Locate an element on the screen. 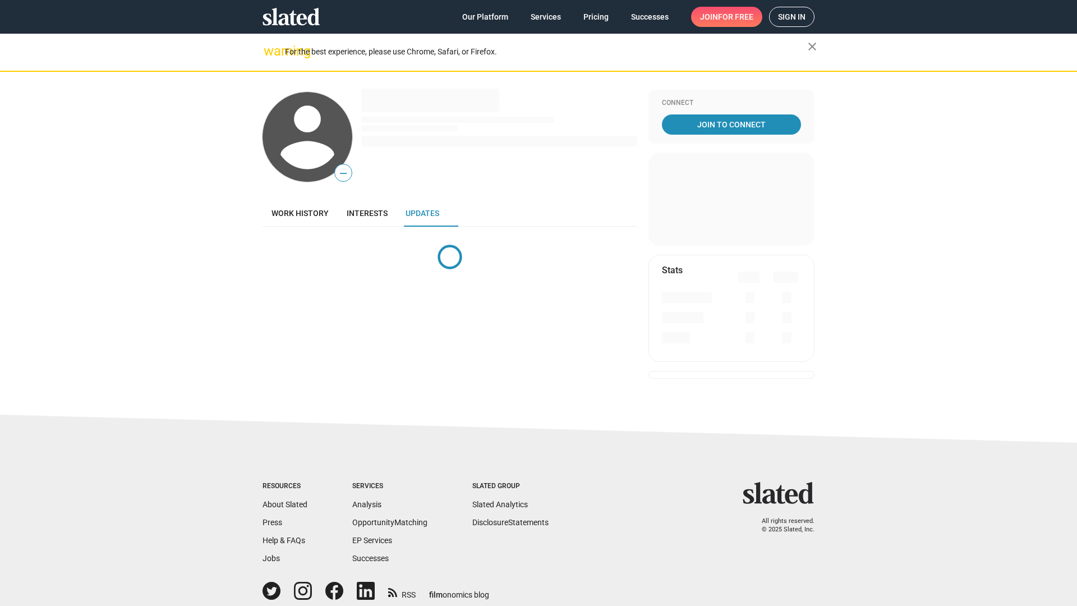  a: About Slated is located at coordinates (285, 504).